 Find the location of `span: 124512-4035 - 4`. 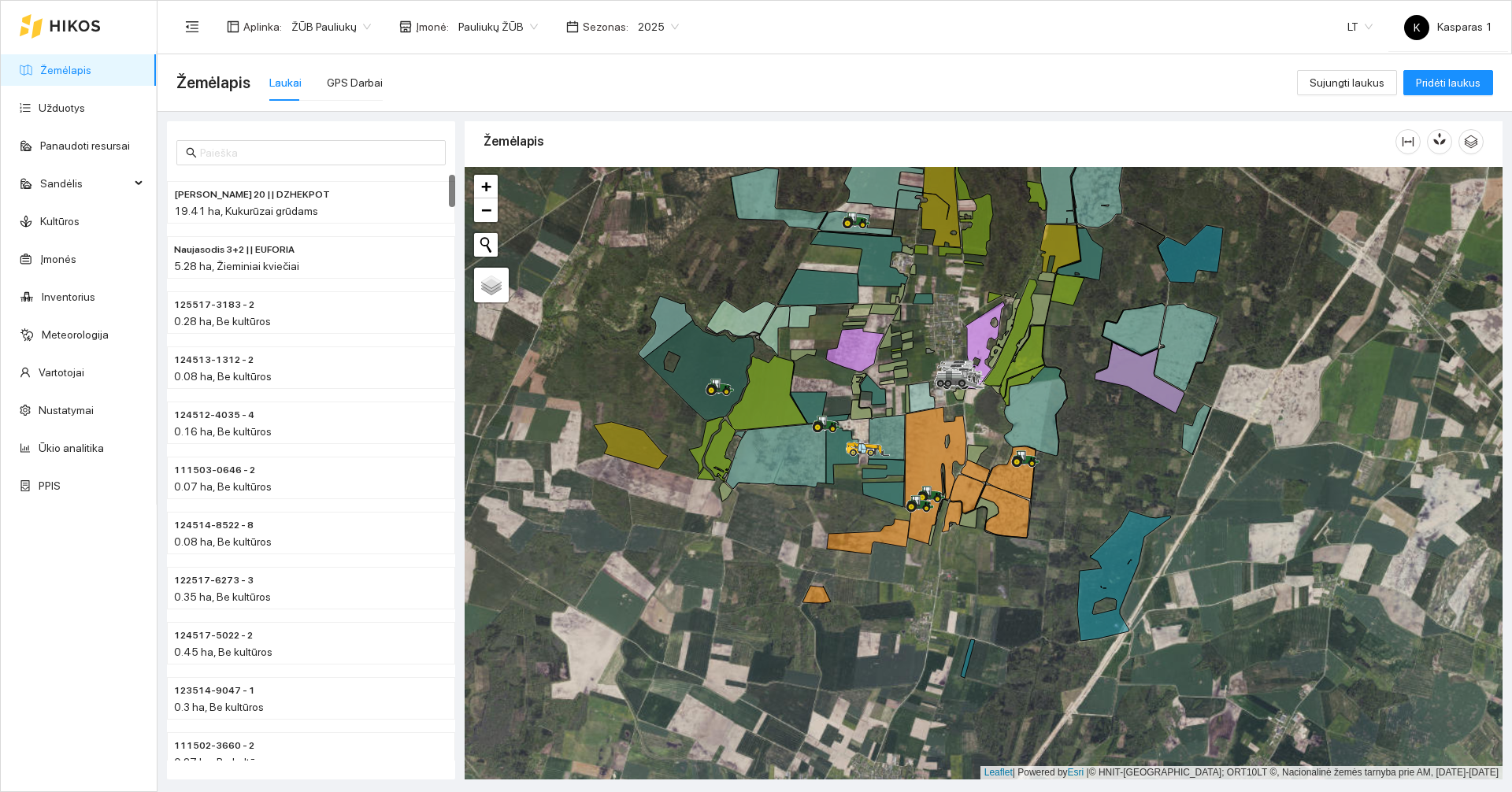

span: 124512-4035 - 4 is located at coordinates (214, 415).